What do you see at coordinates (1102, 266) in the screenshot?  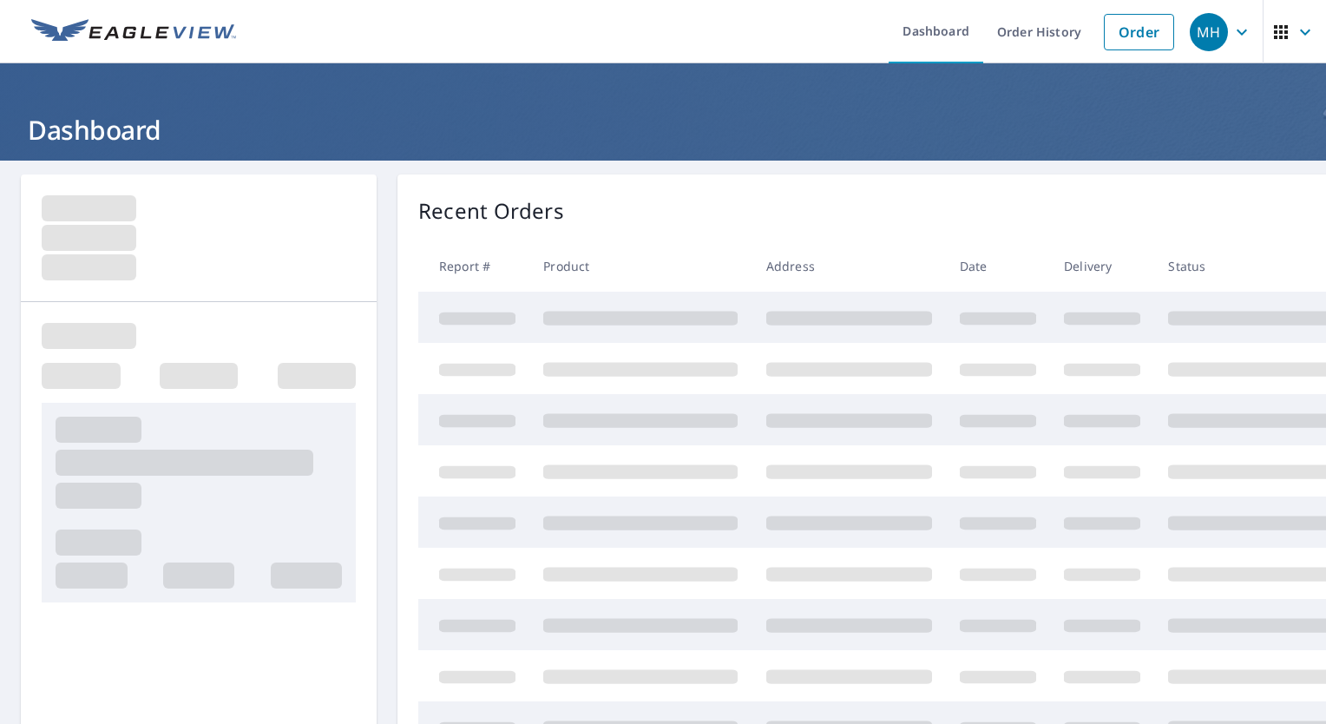 I see `th: Delivery` at bounding box center [1102, 266].